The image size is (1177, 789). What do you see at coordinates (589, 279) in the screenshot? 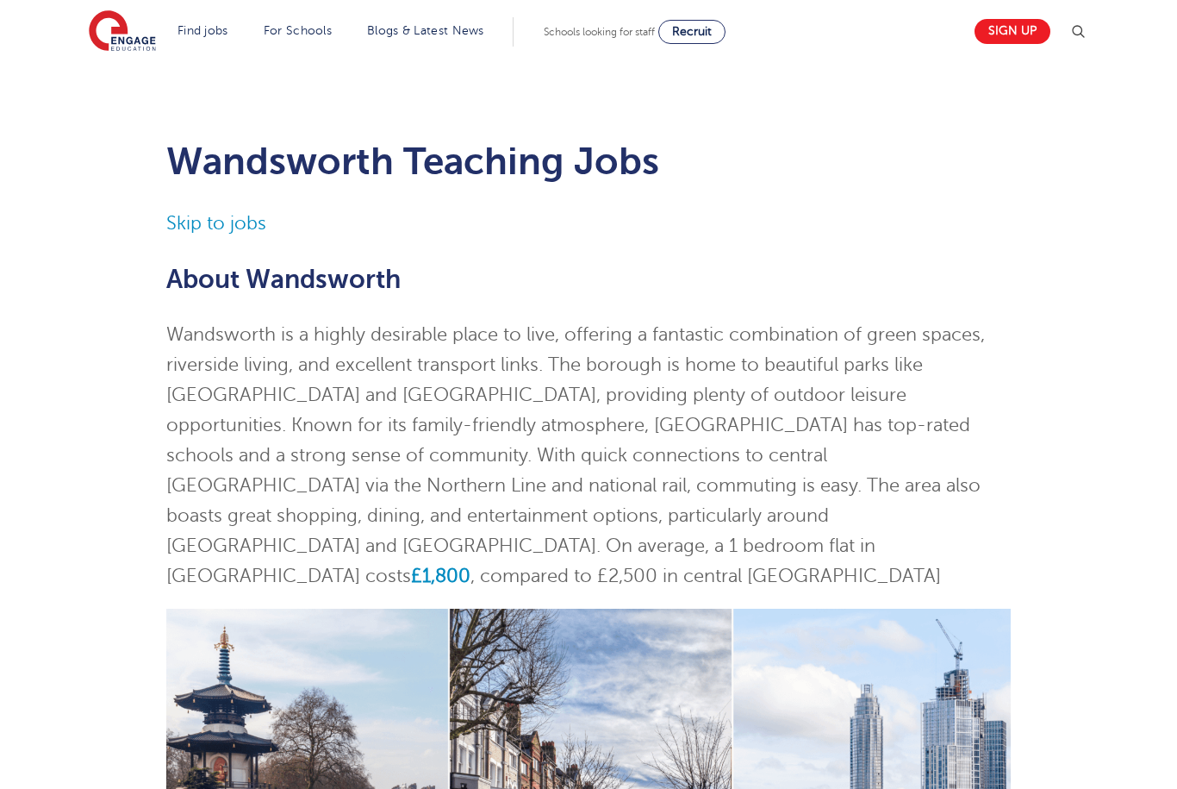
I see `h2: About Wandsworth` at bounding box center [589, 279].